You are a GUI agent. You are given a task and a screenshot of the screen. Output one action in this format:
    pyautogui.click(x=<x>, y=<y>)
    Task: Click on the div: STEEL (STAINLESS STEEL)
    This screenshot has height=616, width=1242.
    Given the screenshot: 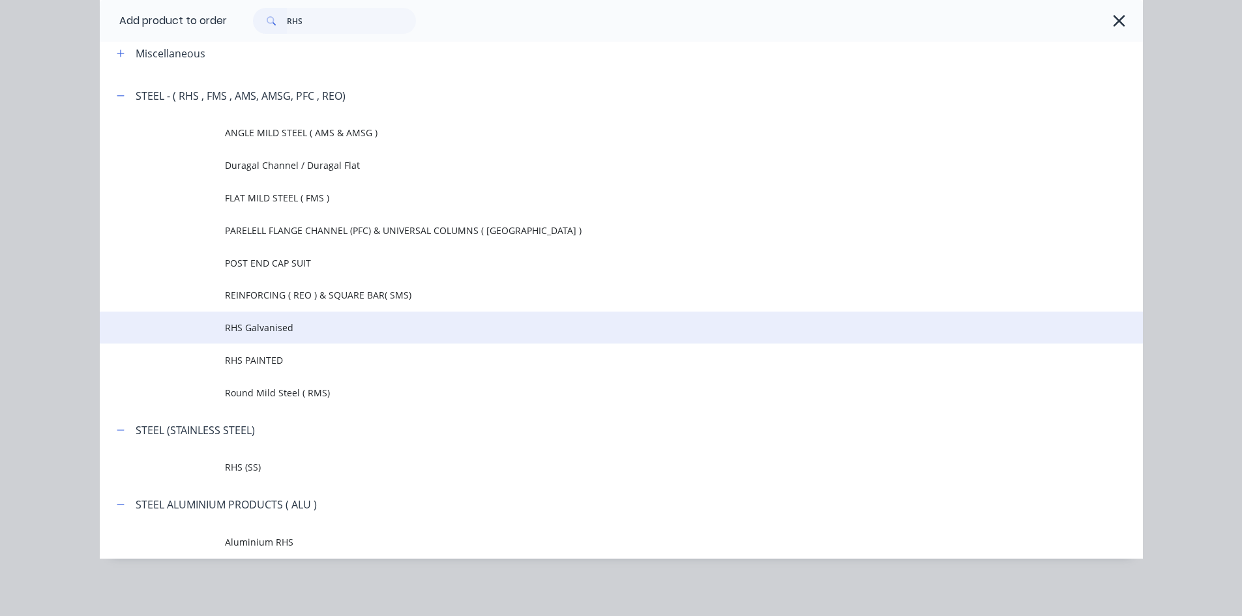 What is the action you would take?
    pyautogui.click(x=195, y=430)
    